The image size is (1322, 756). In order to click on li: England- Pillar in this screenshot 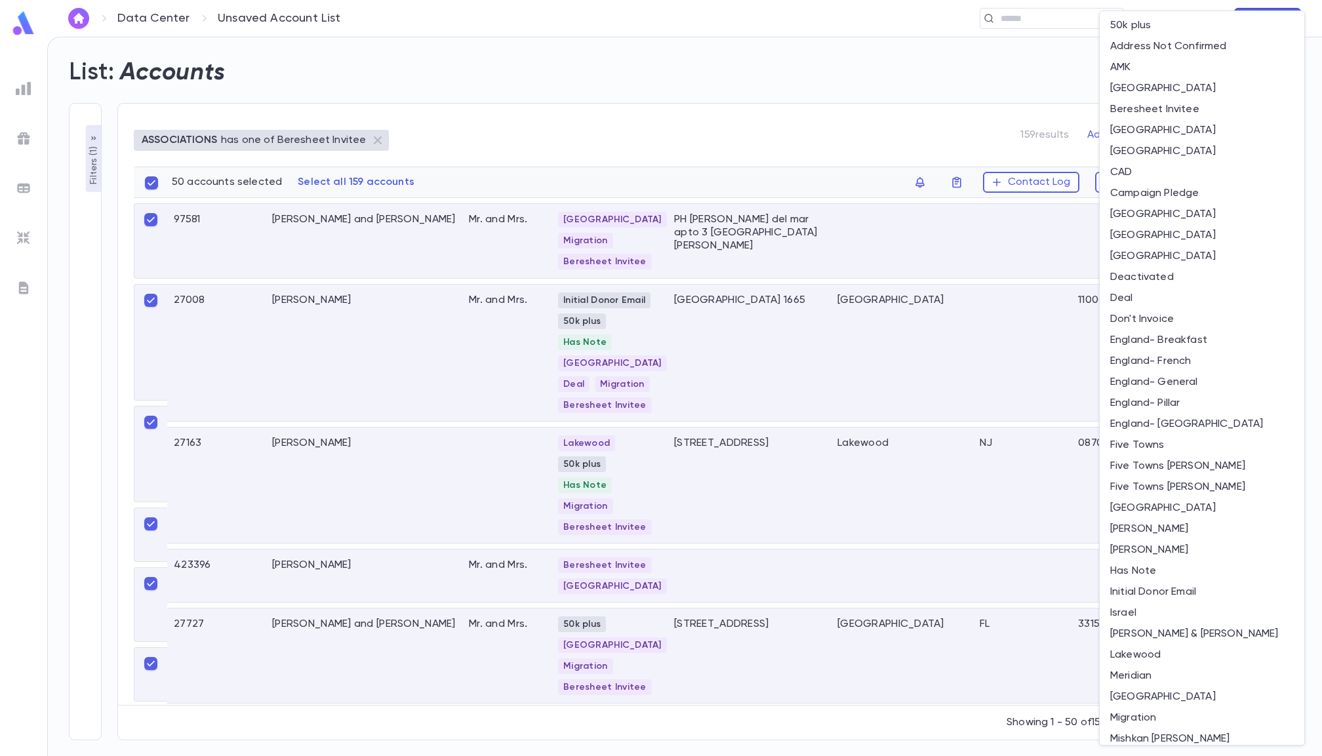, I will do `click(1202, 403)`.